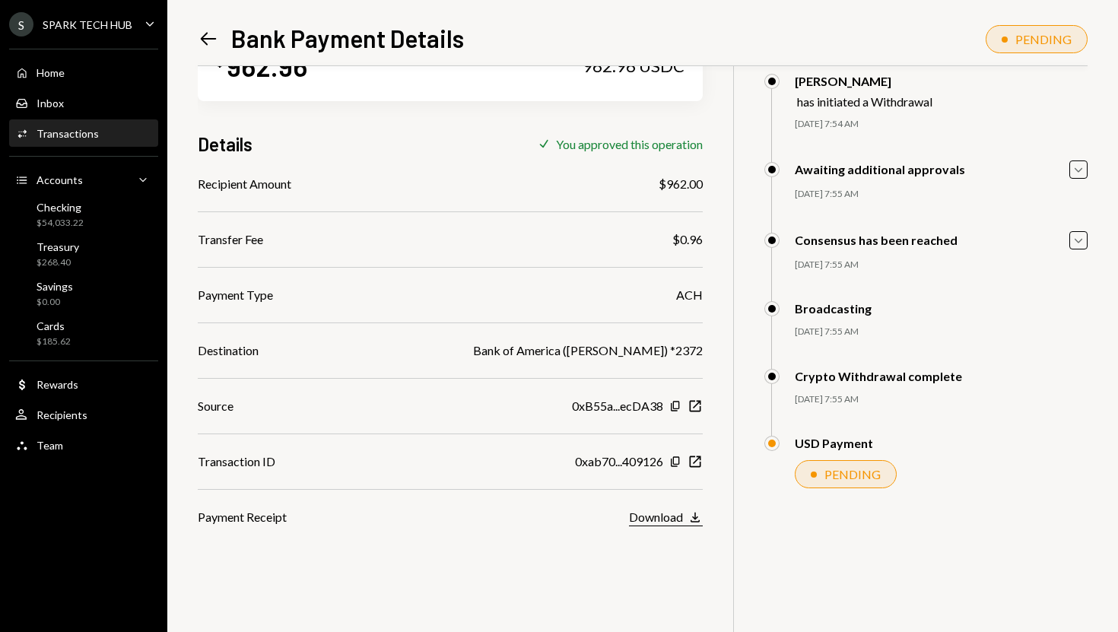 The width and height of the screenshot is (1118, 632). I want to click on a: Cards$185.62, so click(84, 333).